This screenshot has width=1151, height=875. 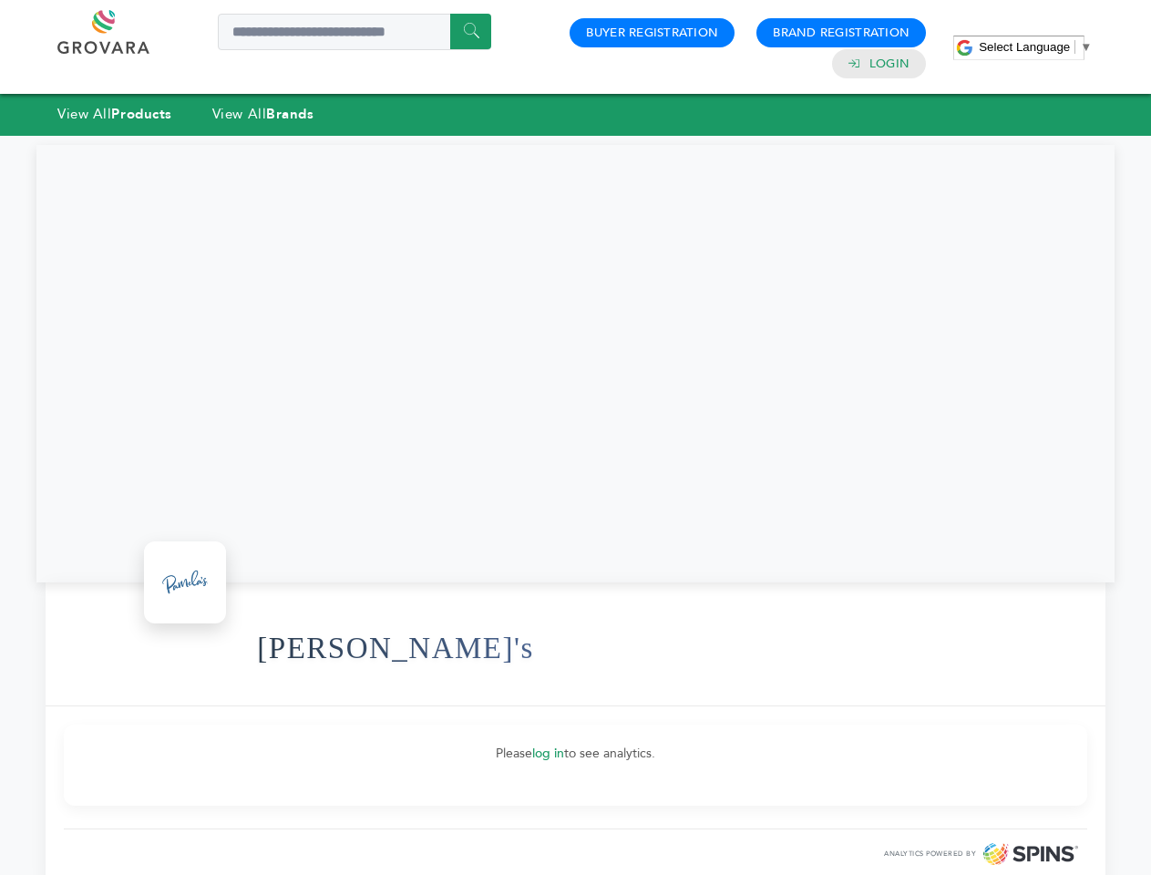 I want to click on p: Please to see analytics., so click(x=575, y=754).